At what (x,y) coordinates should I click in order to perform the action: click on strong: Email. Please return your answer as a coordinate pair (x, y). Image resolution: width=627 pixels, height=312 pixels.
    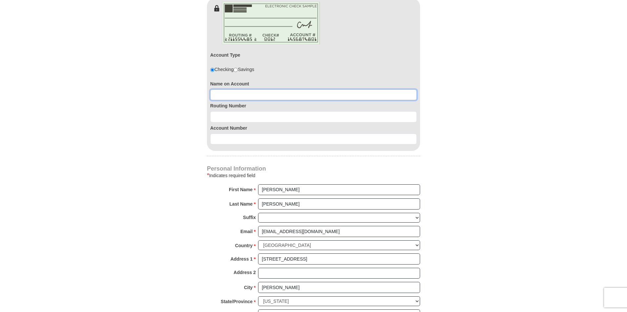
    Looking at the image, I should click on (246, 232).